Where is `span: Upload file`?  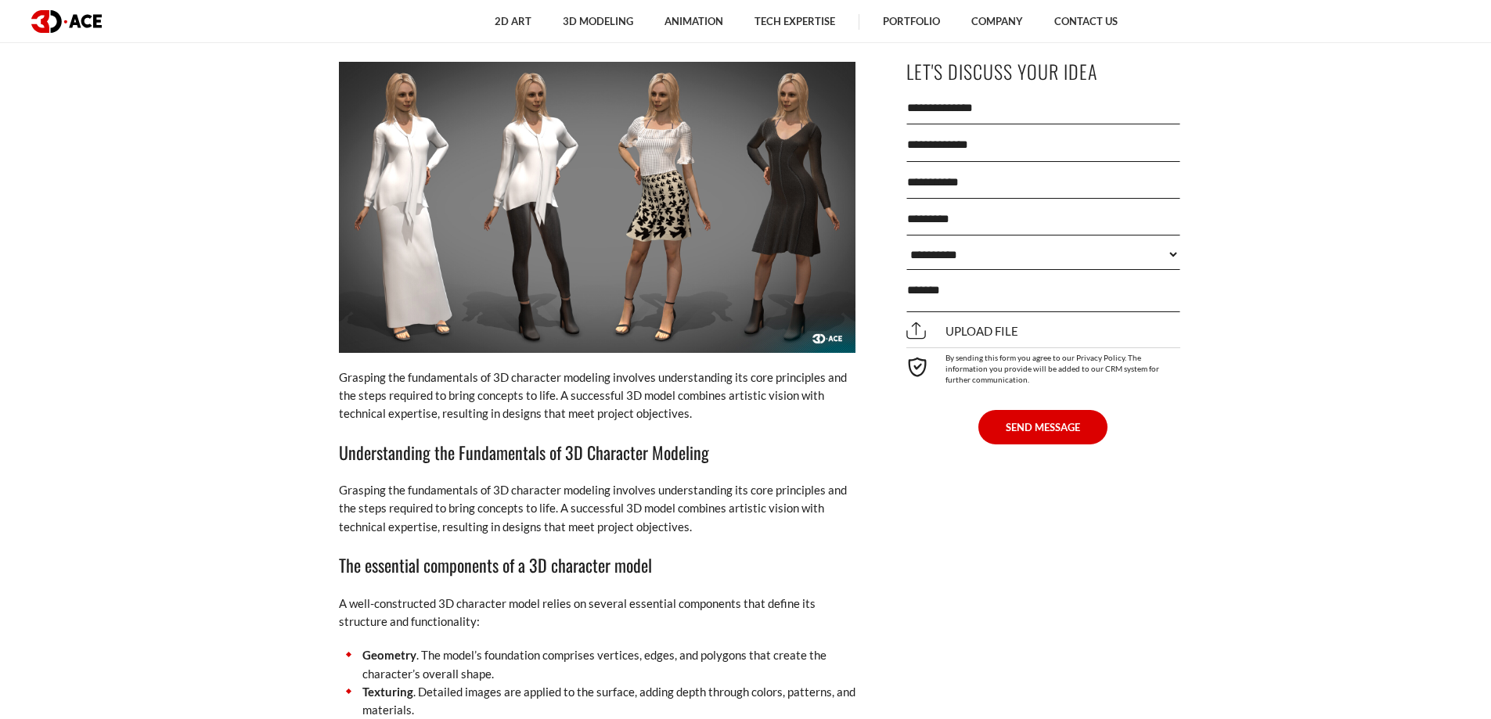 span: Upload file is located at coordinates (962, 331).